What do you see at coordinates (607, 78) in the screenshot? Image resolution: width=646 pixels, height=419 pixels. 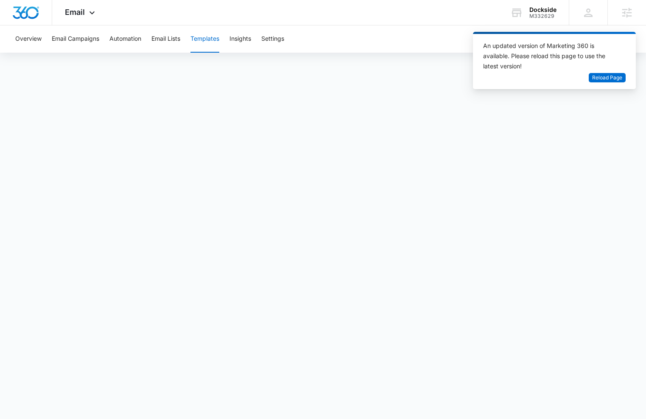 I see `span: Reload Page` at bounding box center [607, 78].